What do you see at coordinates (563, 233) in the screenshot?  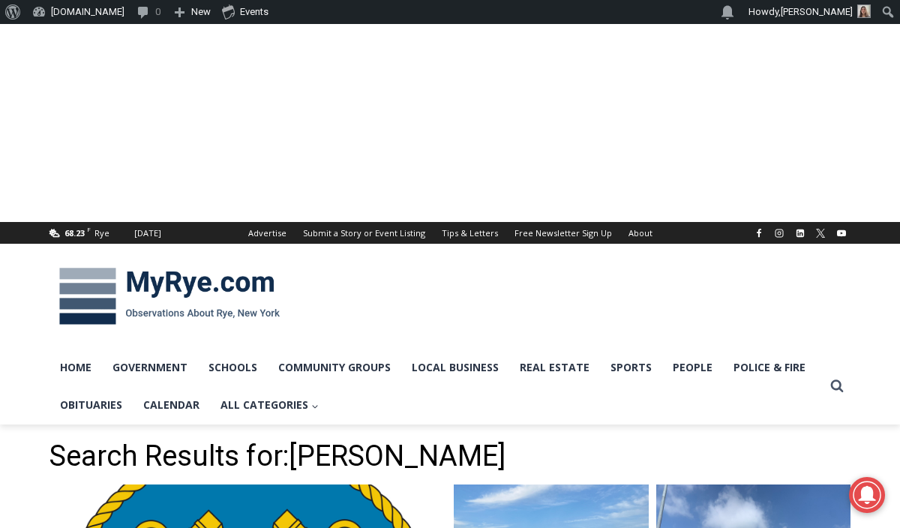 I see `a: Free Newsletter Sign Up` at bounding box center [563, 233].